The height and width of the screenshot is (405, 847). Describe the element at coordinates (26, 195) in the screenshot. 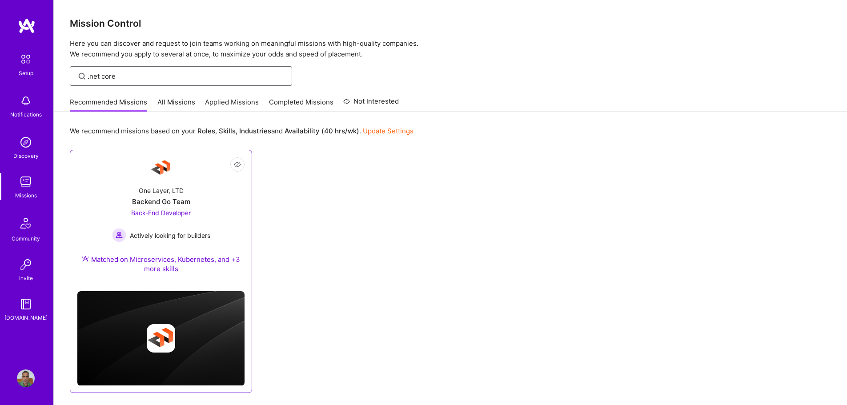

I see `div: Missions` at that location.